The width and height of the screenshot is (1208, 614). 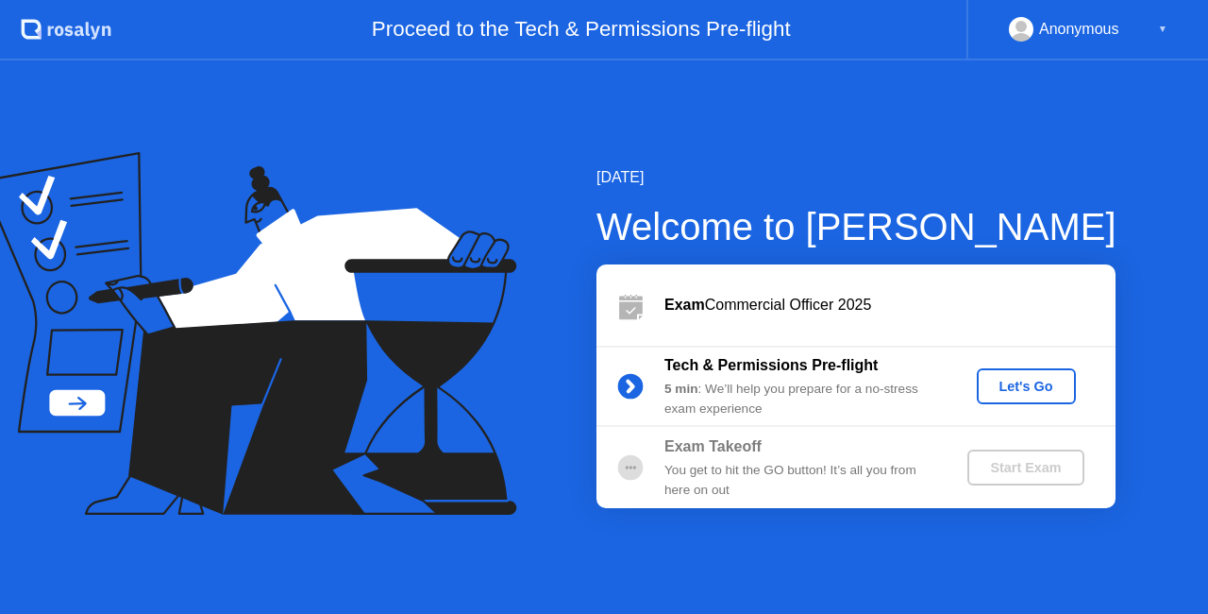 What do you see at coordinates (801, 480) in the screenshot?
I see `div: You get to hit the GO button! It’s all you from here on out` at bounding box center [801, 480].